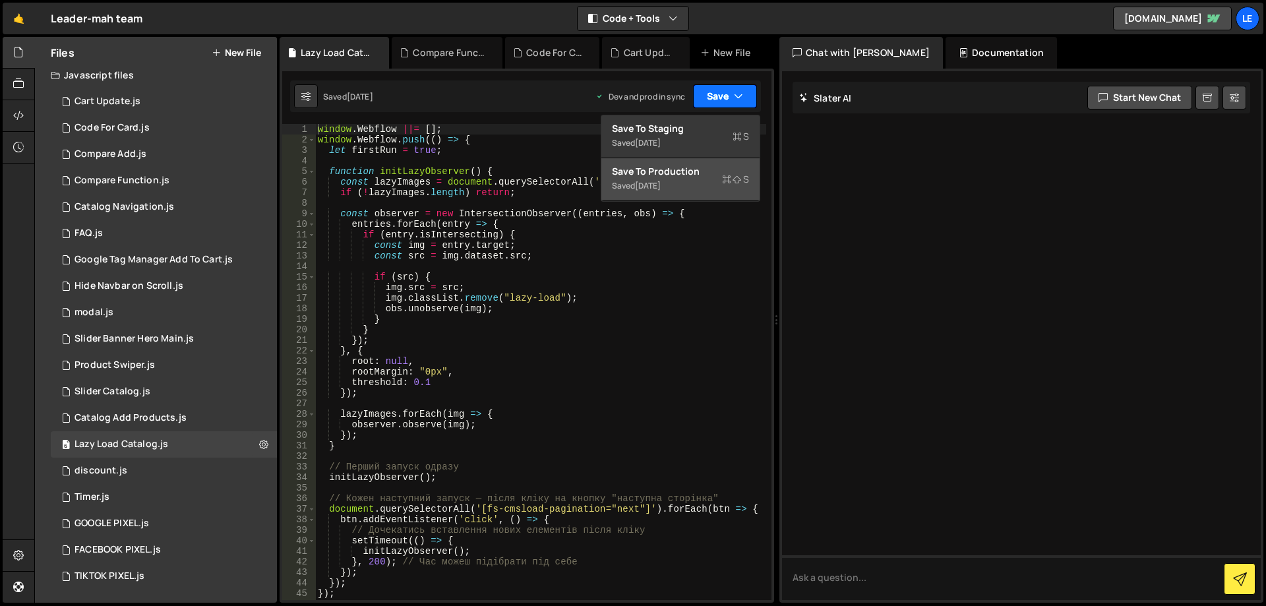 The width and height of the screenshot is (1266, 606). What do you see at coordinates (299, 551) in the screenshot?
I see `div: 41` at bounding box center [299, 551].